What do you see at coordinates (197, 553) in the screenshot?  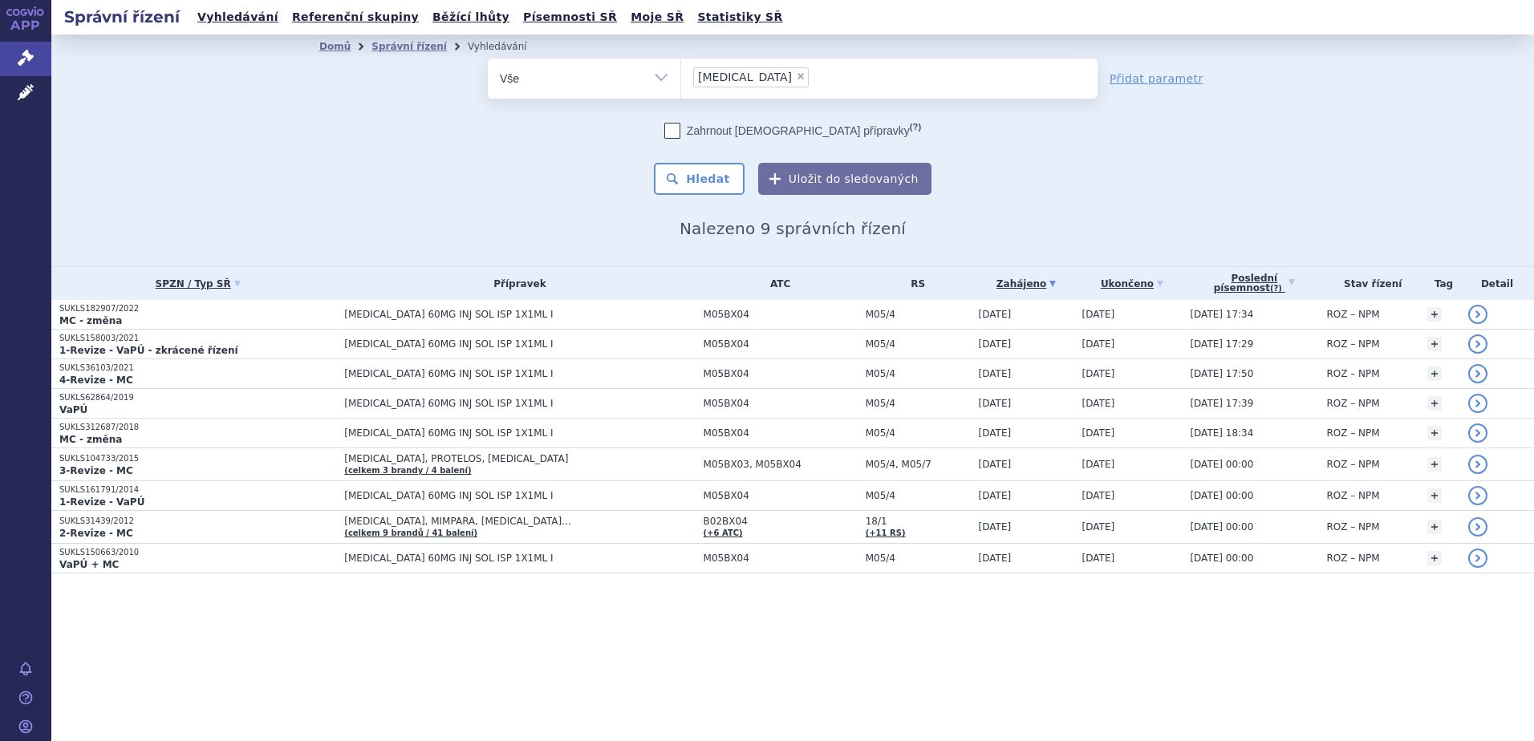 I see `p: SUKLS150663/2010` at bounding box center [197, 553].